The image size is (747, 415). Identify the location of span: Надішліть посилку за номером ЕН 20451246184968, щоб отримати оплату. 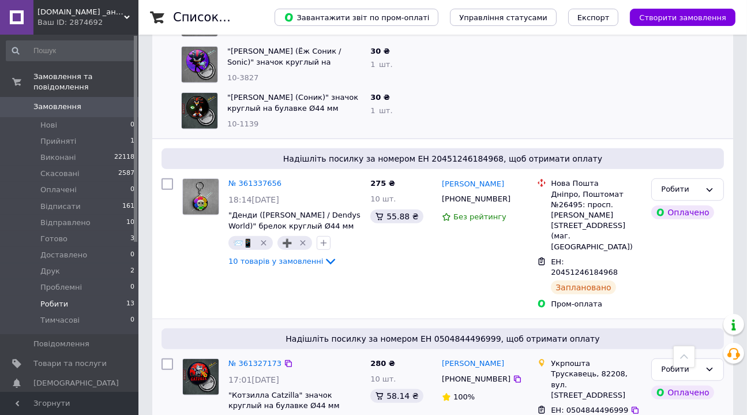
(443, 159).